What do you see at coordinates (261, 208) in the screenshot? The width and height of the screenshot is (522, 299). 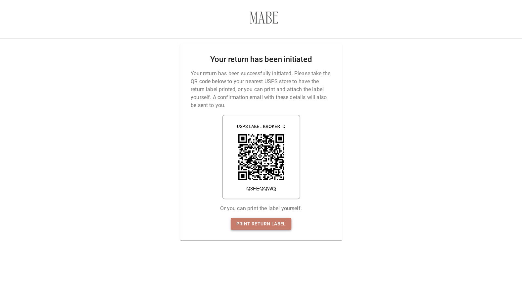 I see `p: Or you can print the label yourself.` at bounding box center [261, 208].